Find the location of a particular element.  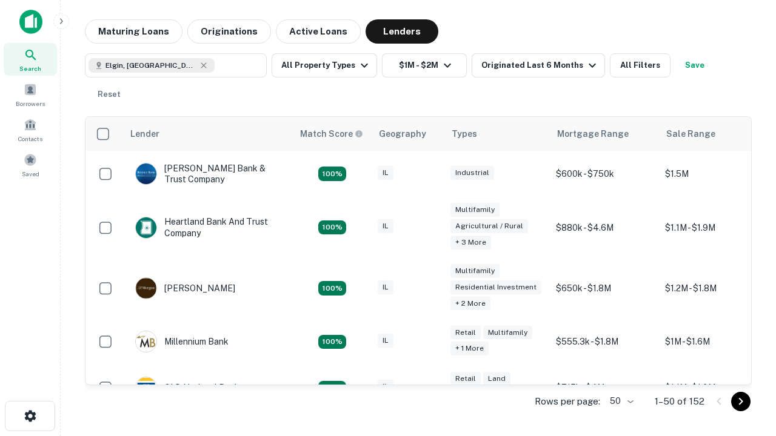

button: Lenders is located at coordinates (402, 32).